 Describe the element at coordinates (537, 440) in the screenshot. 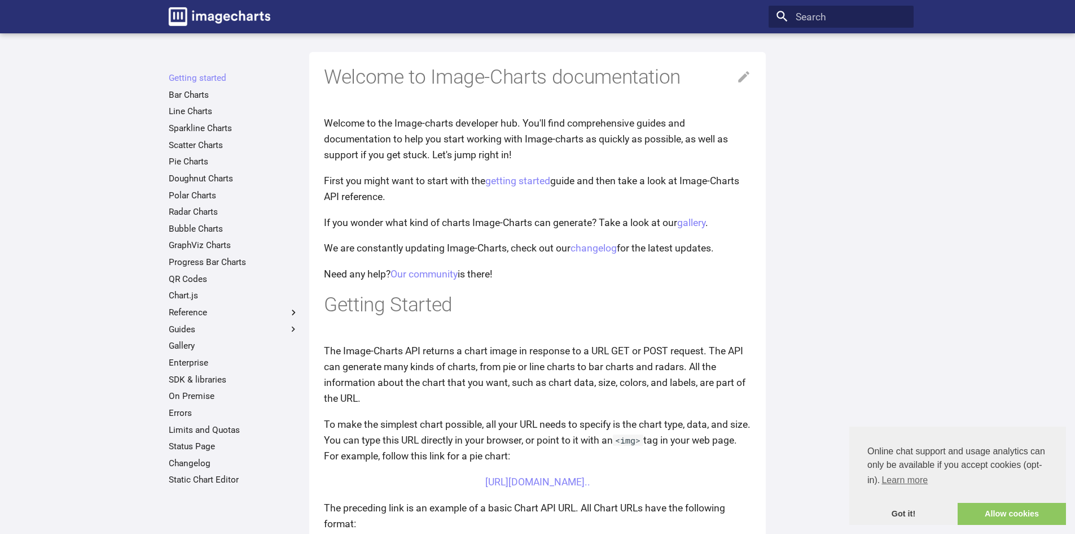

I see `p: To make the simplest chart possible, all your URL needs to specify is the chart type, data, and s...` at that location.